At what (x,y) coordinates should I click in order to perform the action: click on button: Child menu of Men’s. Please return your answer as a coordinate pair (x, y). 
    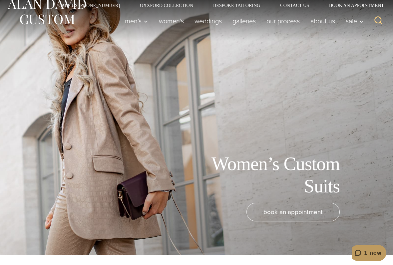
    Looking at the image, I should click on (137, 21).